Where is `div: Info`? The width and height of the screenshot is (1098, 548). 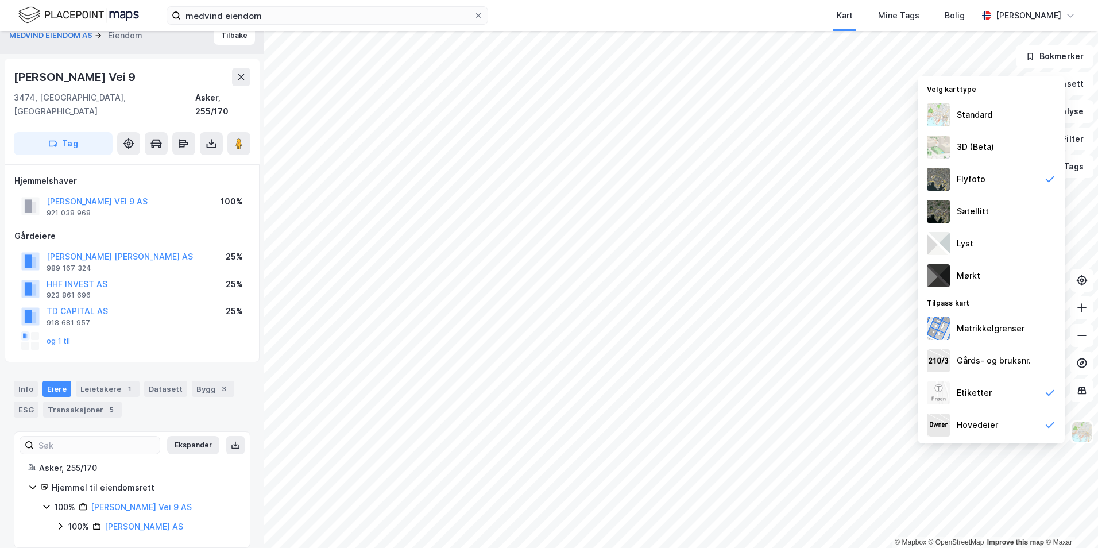
div: Info is located at coordinates (26, 389).